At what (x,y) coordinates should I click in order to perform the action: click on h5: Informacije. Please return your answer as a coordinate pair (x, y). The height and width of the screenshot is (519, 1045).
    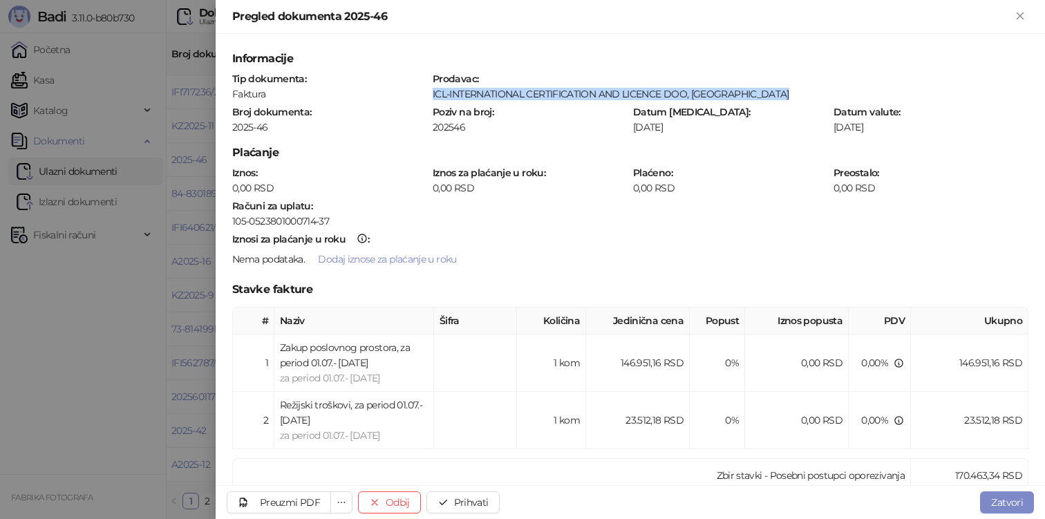
    Looking at the image, I should click on (630, 59).